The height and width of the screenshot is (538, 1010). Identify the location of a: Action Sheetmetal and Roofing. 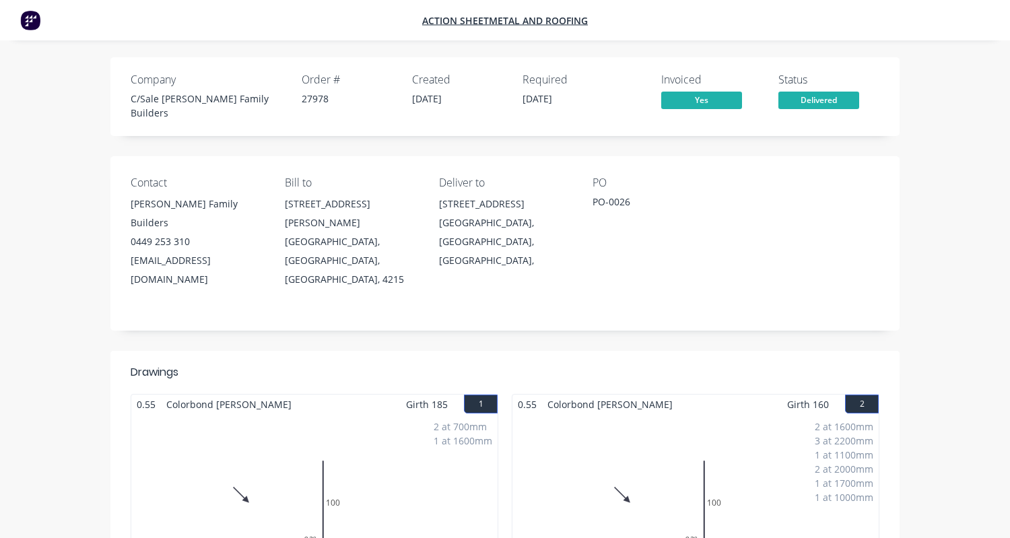
(505, 20).